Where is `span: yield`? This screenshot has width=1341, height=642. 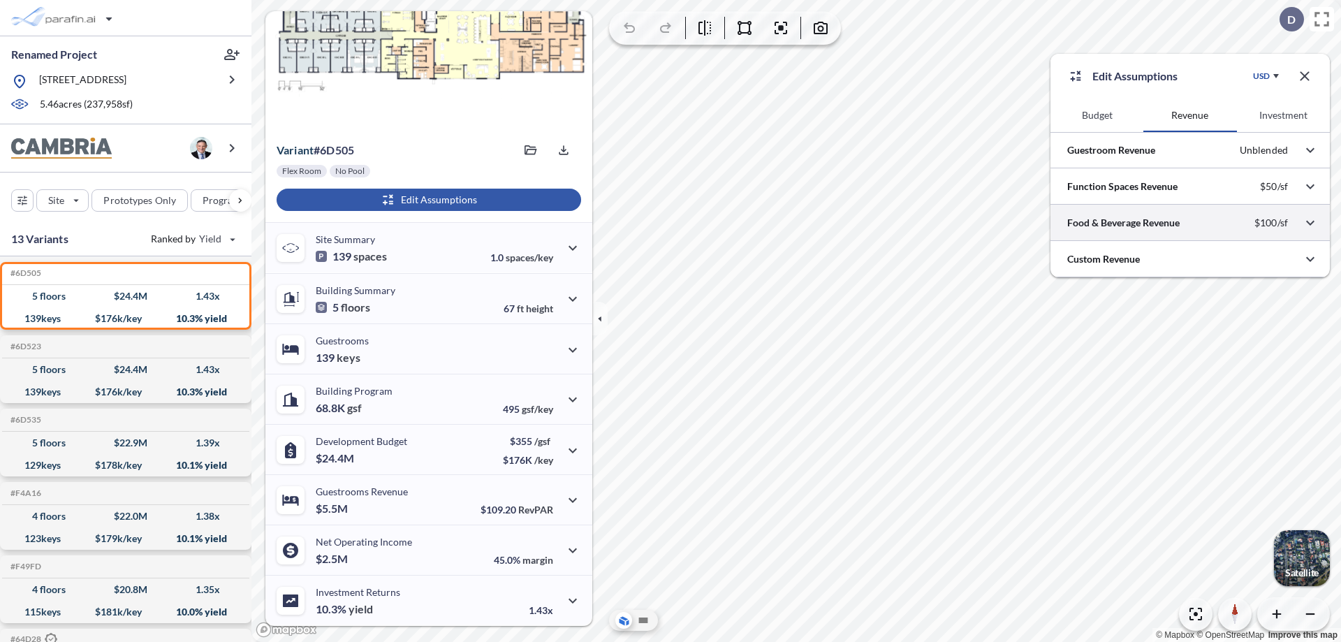
span: yield is located at coordinates (360, 609).